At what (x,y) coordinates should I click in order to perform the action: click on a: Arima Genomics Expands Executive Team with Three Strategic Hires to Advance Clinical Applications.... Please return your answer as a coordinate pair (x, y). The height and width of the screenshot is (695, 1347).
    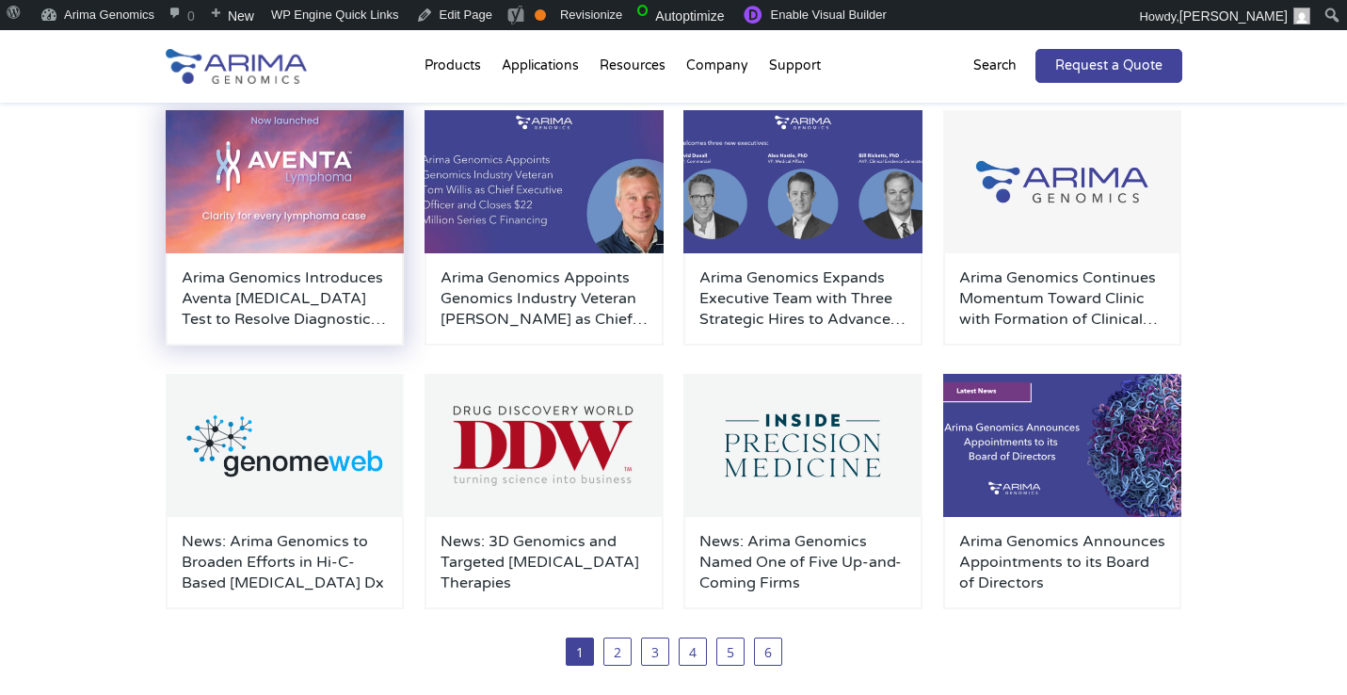
    Looking at the image, I should click on (803, 298).